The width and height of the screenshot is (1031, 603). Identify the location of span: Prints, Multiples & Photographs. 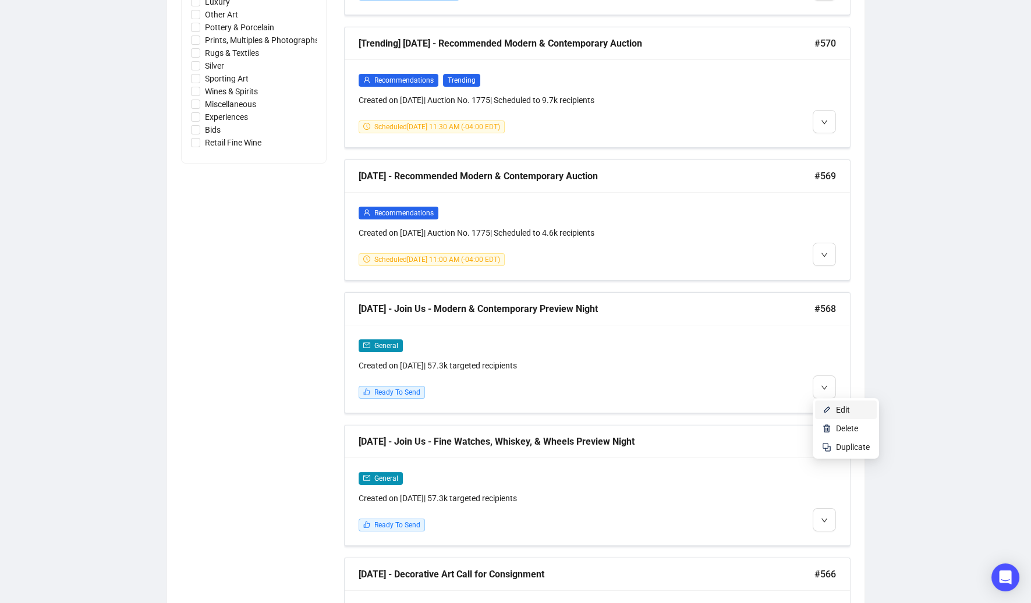
(262, 40).